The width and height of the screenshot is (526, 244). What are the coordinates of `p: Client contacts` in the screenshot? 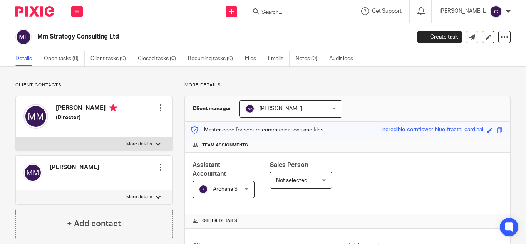 It's located at (94, 85).